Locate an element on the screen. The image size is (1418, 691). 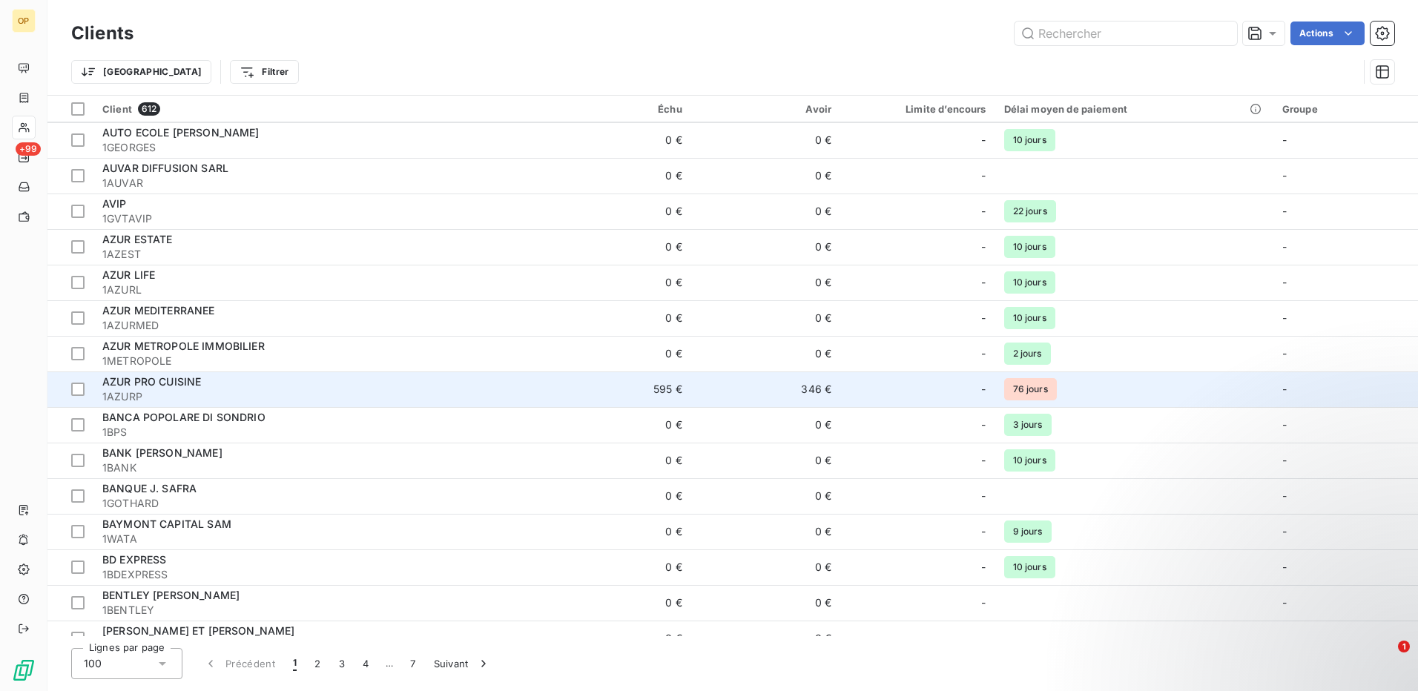
div: Groupe is located at coordinates (1345, 109).